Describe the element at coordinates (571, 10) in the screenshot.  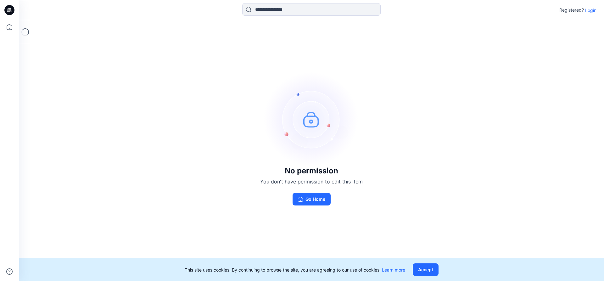
I see `p: Registered?` at that location.